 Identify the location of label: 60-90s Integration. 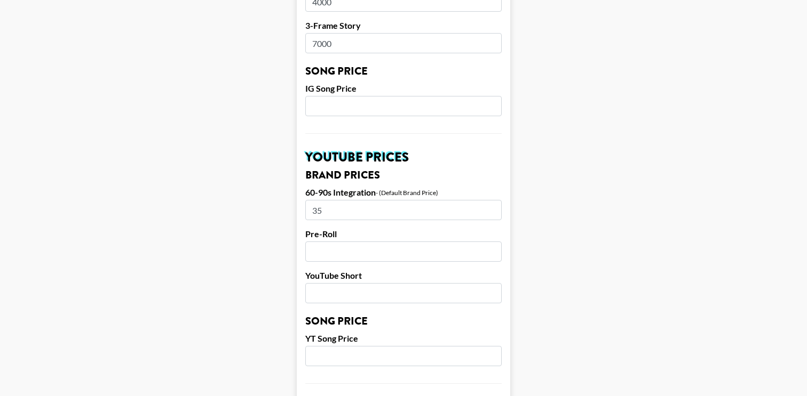
(340, 193).